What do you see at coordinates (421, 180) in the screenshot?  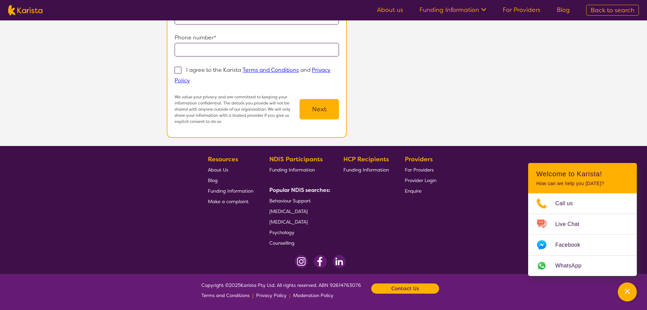 I see `span: Provider Login` at bounding box center [421, 180].